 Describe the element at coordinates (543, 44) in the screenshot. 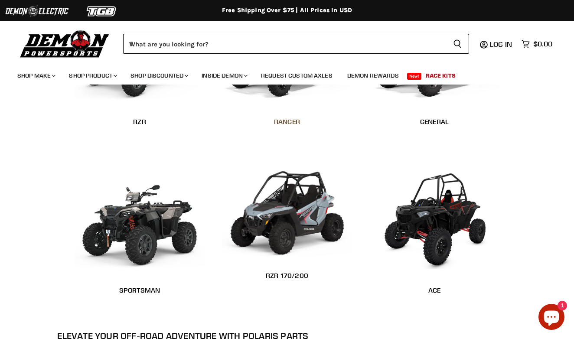

I see `span: $0.00` at that location.